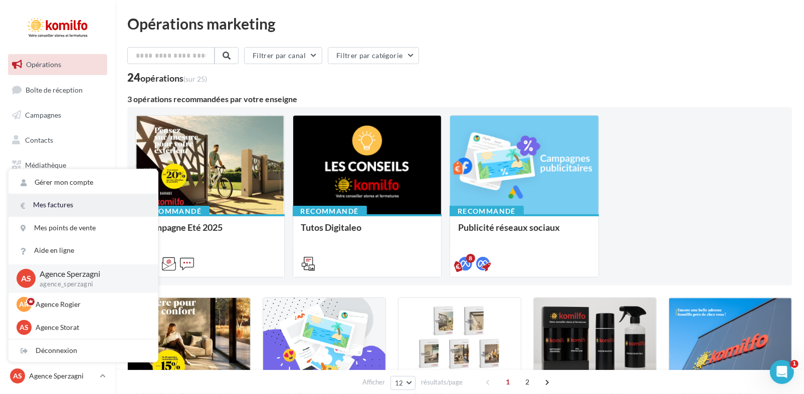 This screenshot has width=804, height=394. I want to click on a: Aide en ligne, so click(83, 251).